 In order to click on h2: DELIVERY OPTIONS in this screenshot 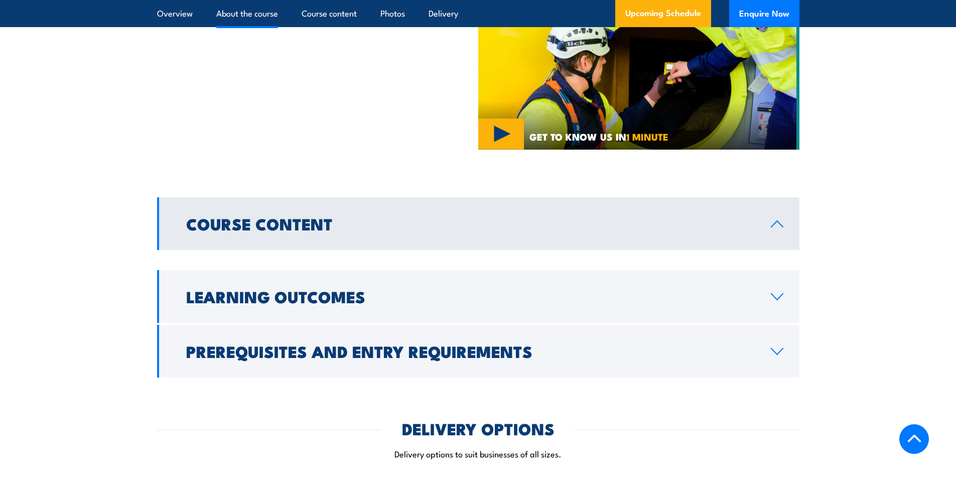, I will do `click(478, 428)`.